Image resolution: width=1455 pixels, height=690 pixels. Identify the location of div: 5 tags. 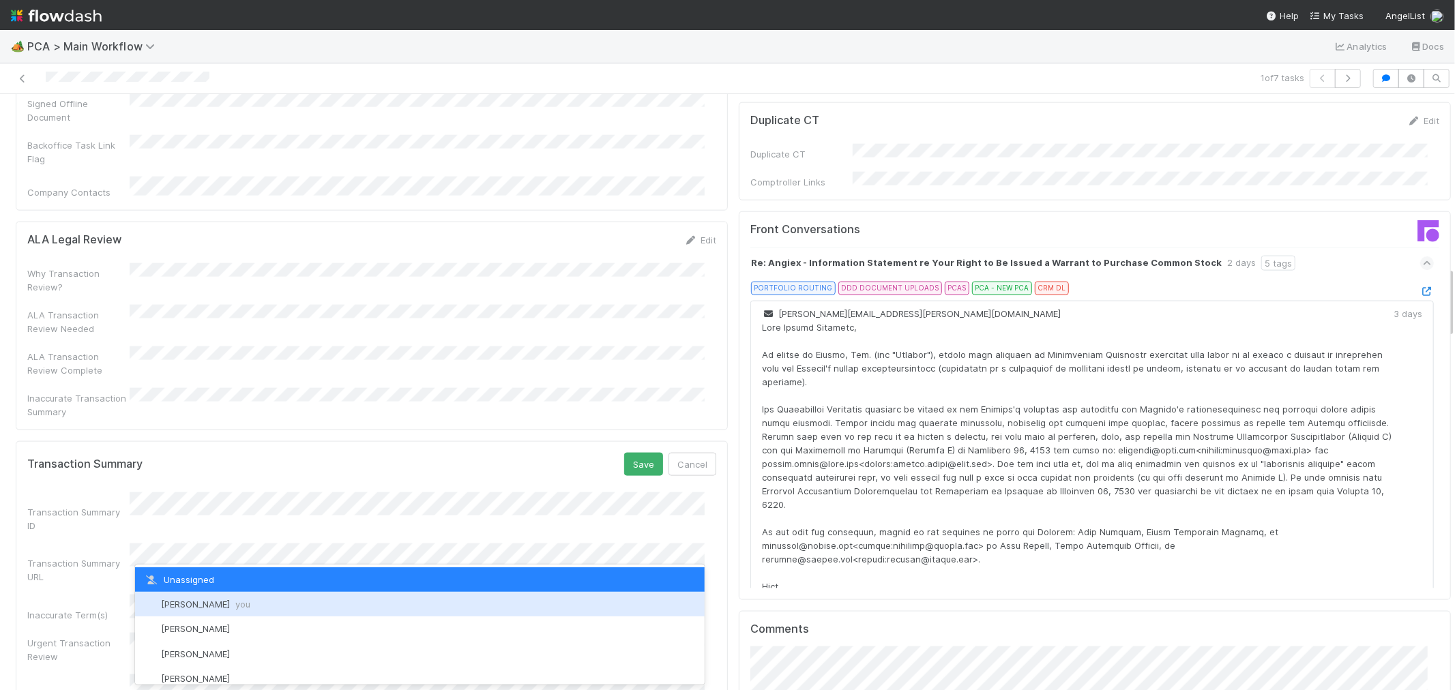
(1278, 263).